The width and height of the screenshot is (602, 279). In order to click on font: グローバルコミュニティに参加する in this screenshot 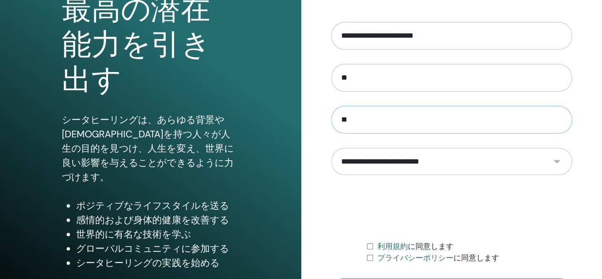, I will do `click(152, 248)`.